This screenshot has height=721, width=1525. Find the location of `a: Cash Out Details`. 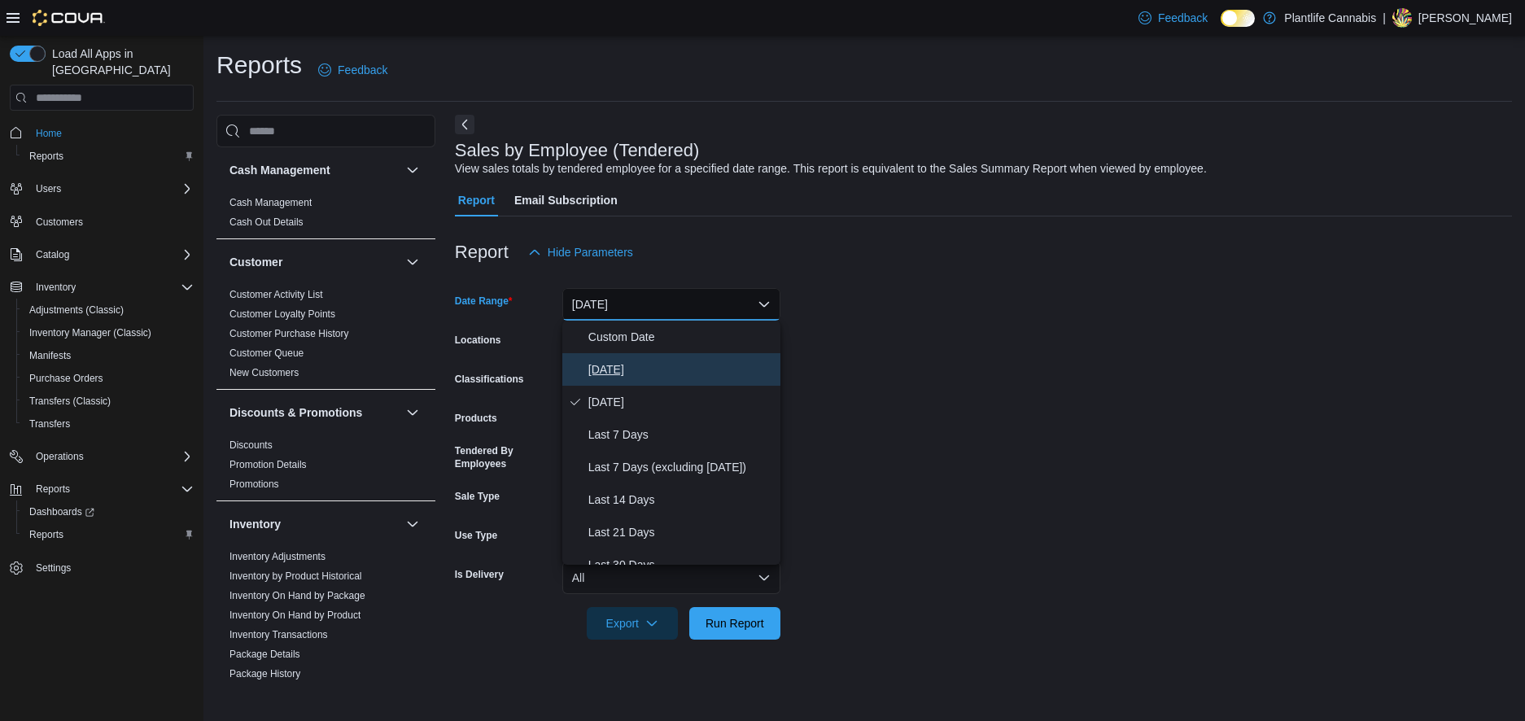

a: Cash Out Details is located at coordinates (266, 222).